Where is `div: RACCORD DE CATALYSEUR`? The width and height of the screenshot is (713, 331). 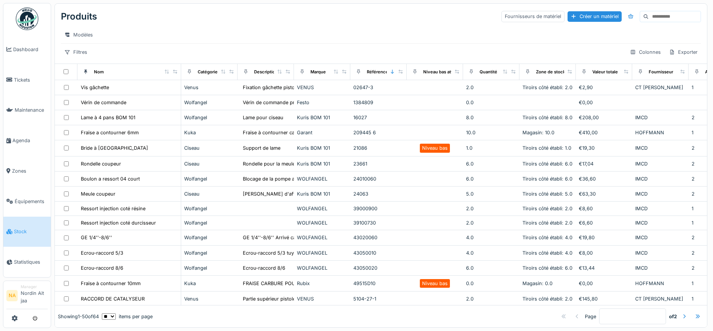
div: RACCORD DE CATALYSEUR is located at coordinates (113, 298).